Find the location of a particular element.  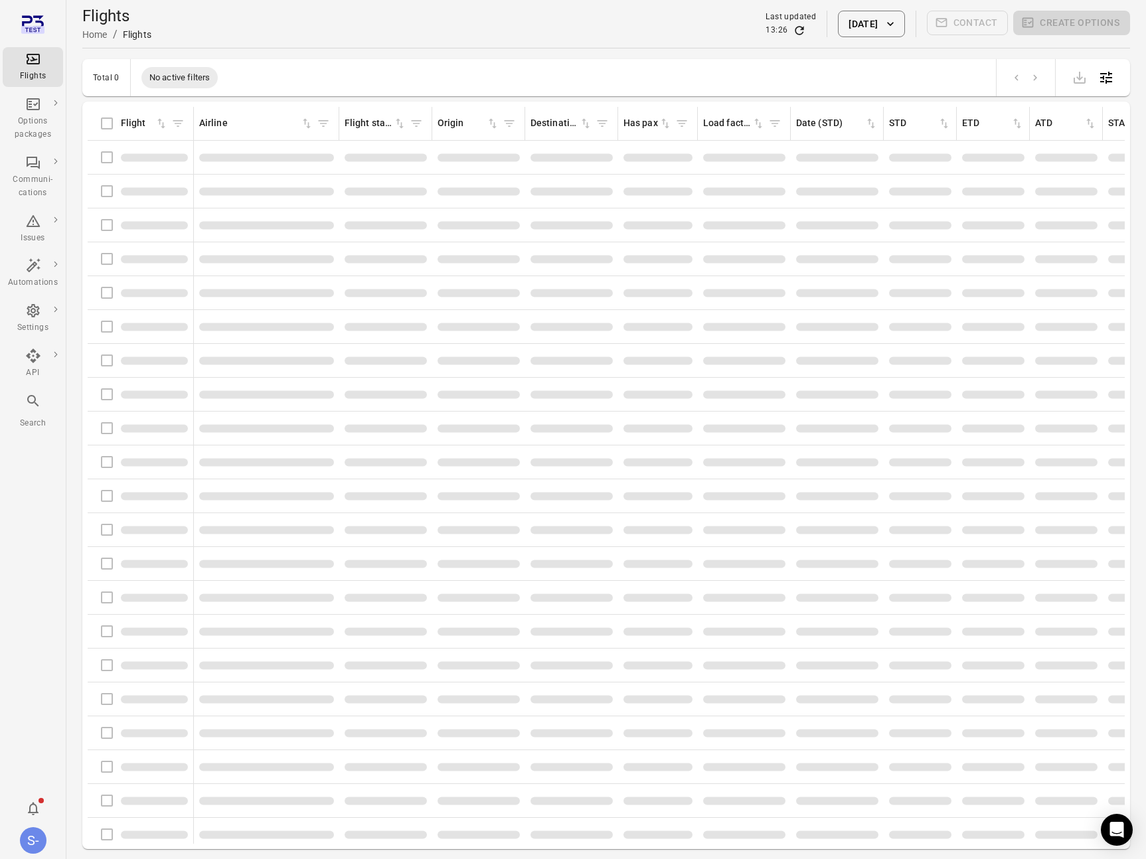

button: Refresh data is located at coordinates (799, 31).